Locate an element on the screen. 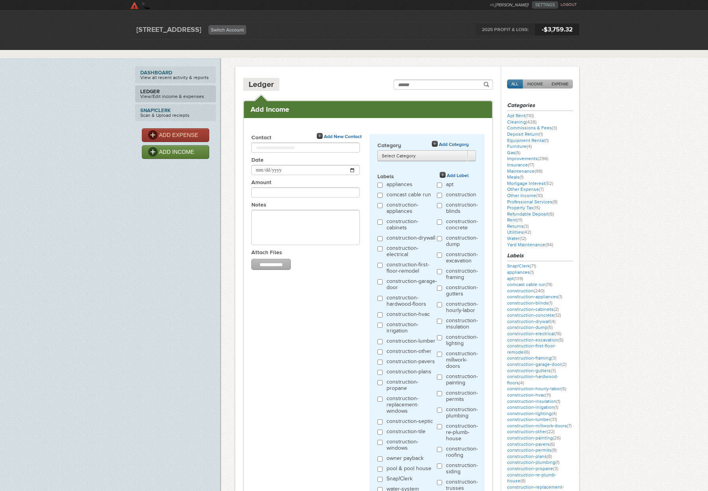 The image size is (708, 491). a: construction-lumber is located at coordinates (532, 420).